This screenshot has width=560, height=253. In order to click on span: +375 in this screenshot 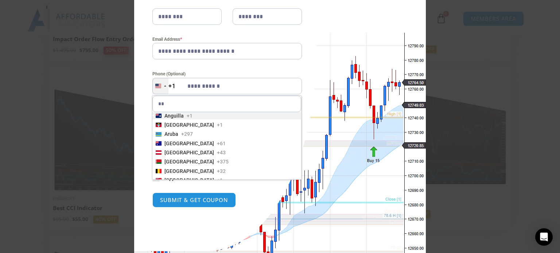, I will do `click(223, 162)`.